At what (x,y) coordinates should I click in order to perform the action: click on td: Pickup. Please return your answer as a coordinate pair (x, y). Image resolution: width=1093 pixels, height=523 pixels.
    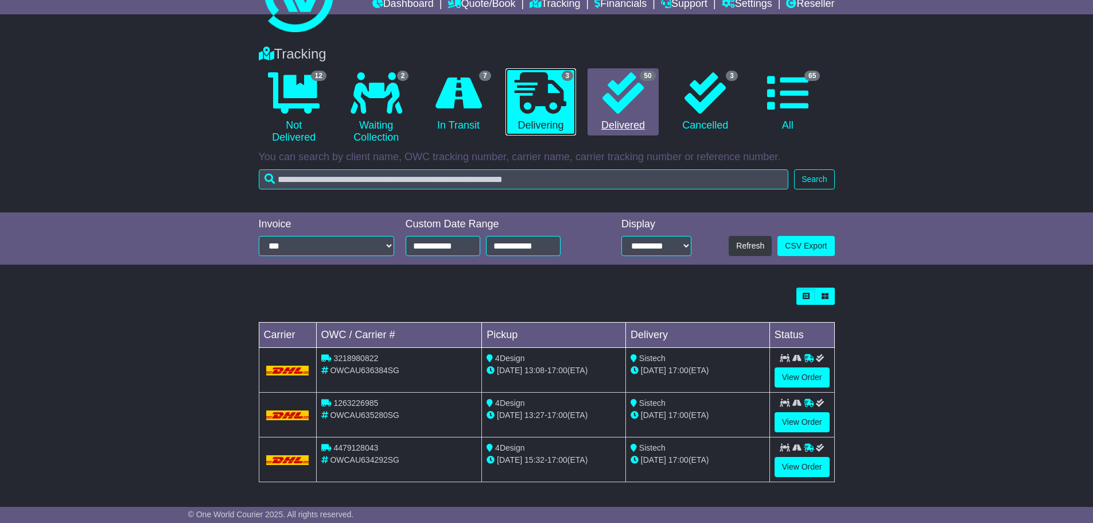
    Looking at the image, I should click on (554, 335).